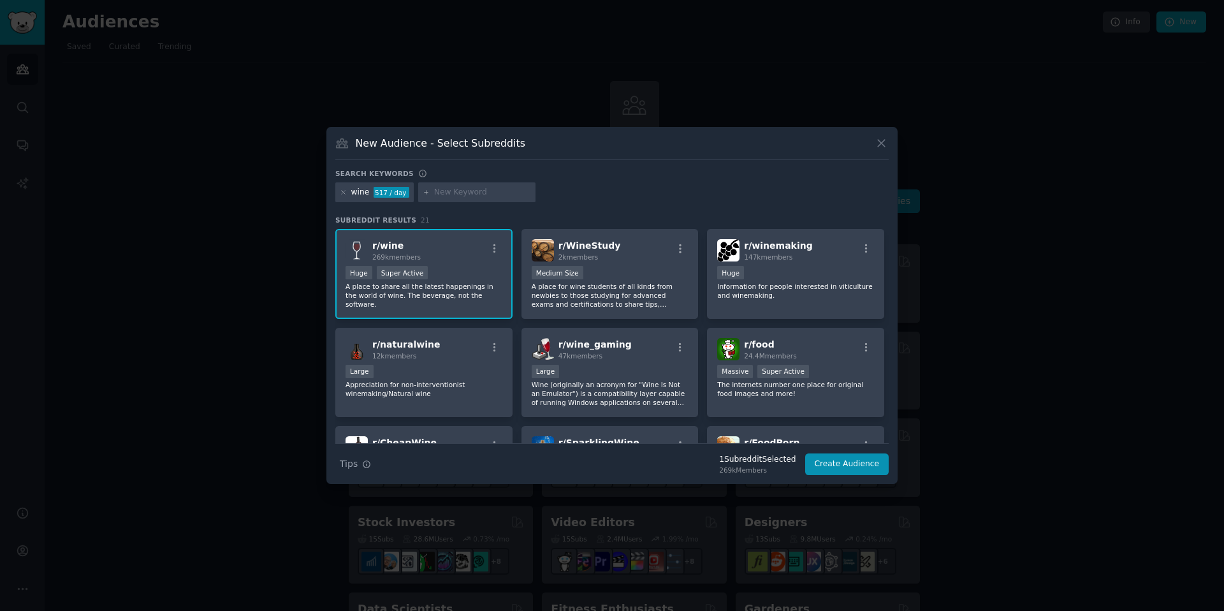 The height and width of the screenshot is (611, 1224). I want to click on img: wine, so click(356, 250).